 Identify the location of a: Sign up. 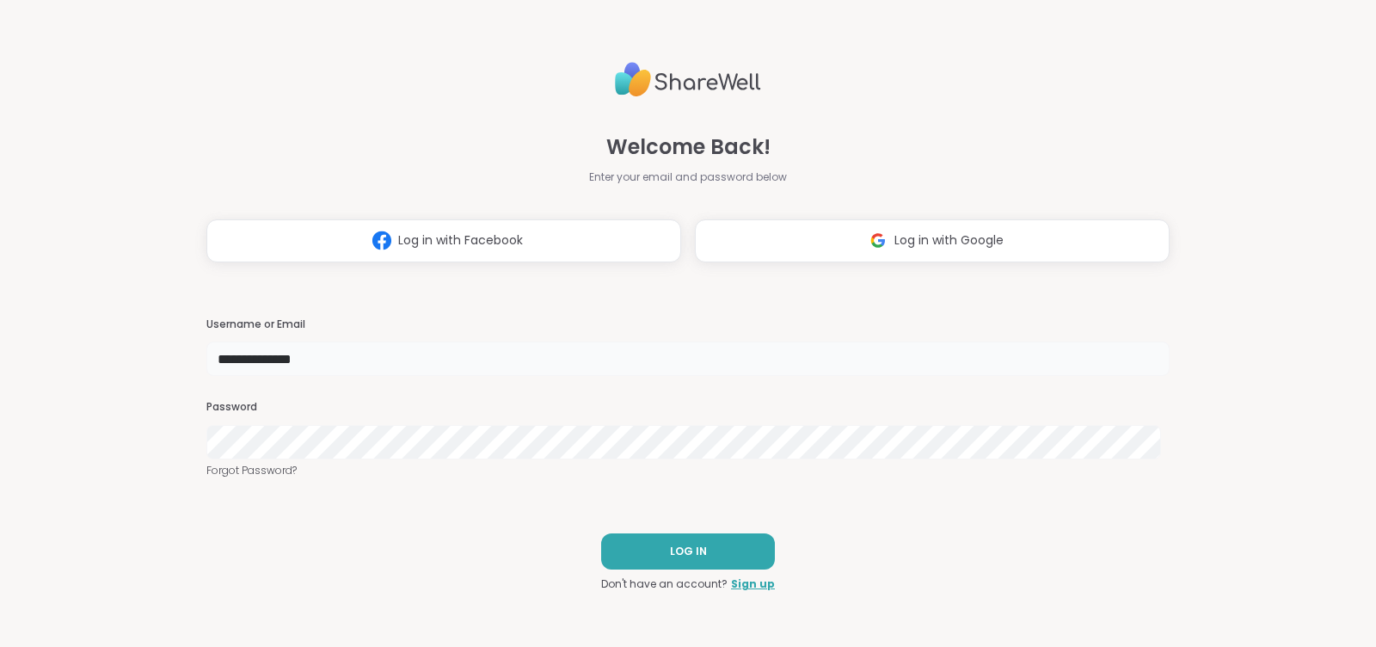
(753, 584).